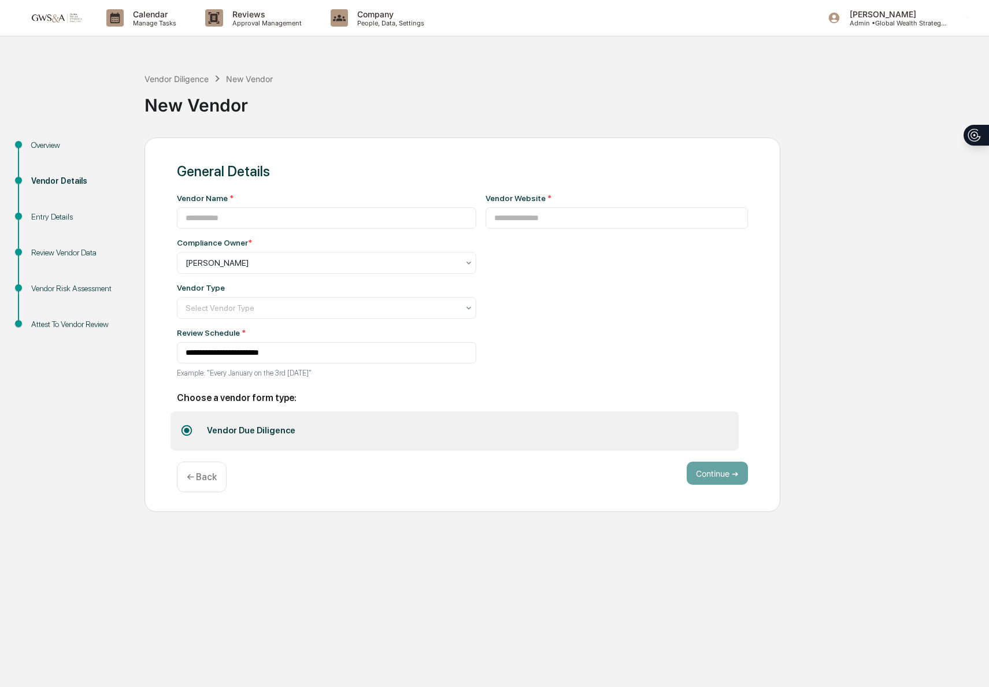  What do you see at coordinates (462, 398) in the screenshot?
I see `h2: Choose a vendor form type:` at bounding box center [462, 398].